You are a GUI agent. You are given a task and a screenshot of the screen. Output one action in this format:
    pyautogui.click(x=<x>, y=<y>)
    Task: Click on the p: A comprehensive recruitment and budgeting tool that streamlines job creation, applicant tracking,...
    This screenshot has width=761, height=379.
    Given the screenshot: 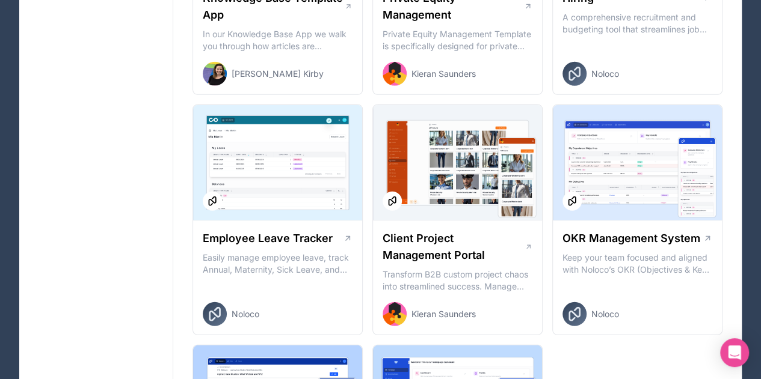 What is the action you would take?
    pyautogui.click(x=637, y=23)
    